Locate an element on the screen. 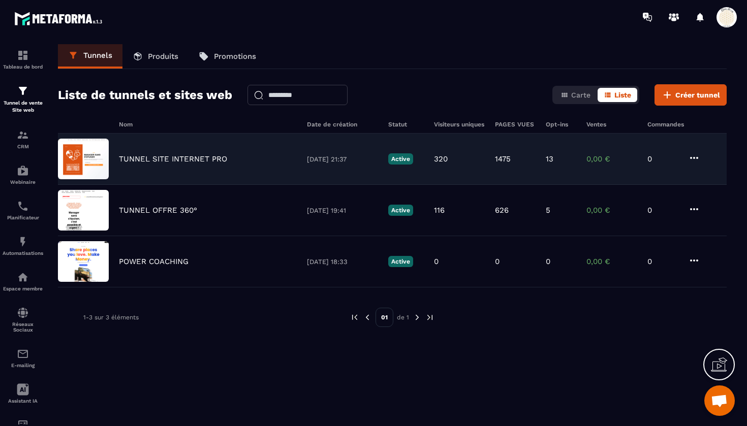 This screenshot has width=747, height=426. p: Tunnel de vente Site web is located at coordinates (23, 107).